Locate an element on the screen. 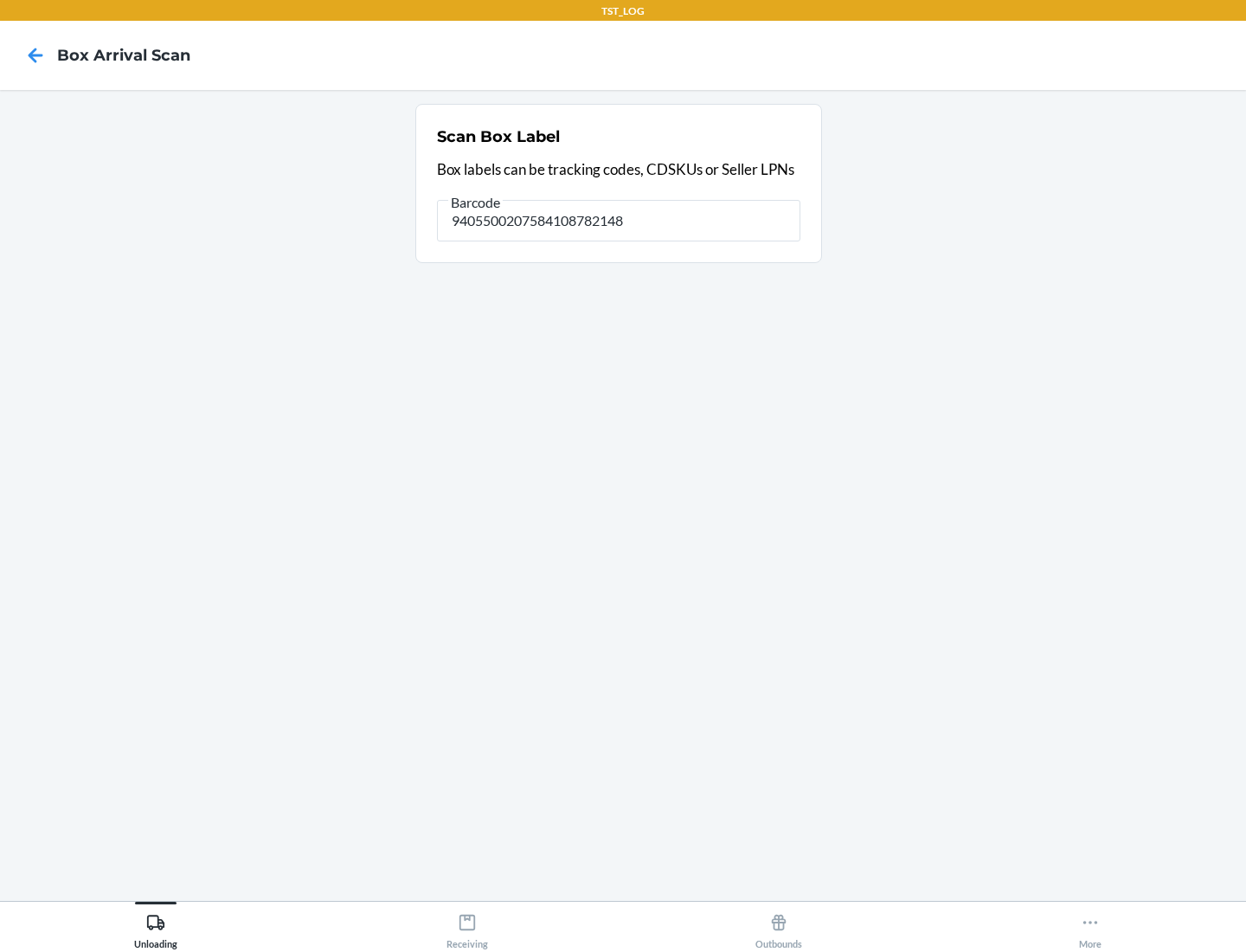 The width and height of the screenshot is (1246, 952). p: TST_LOG is located at coordinates (623, 11).